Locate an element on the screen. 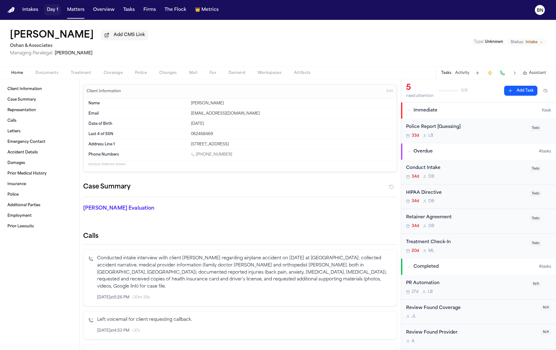 This screenshot has height=350, width=556. span: 0 / 9 is located at coordinates (464, 91).